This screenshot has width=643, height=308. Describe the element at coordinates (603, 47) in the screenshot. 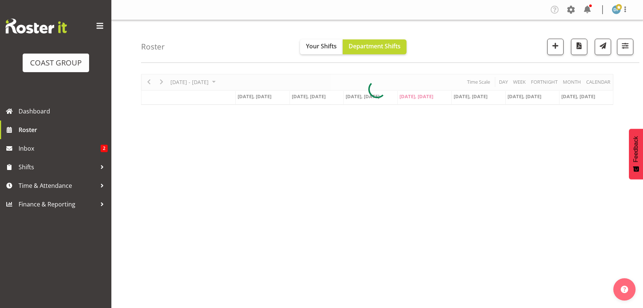

I see `button: Send a list of all shifts for the selected filtered period to all rostered employees.` at that location.